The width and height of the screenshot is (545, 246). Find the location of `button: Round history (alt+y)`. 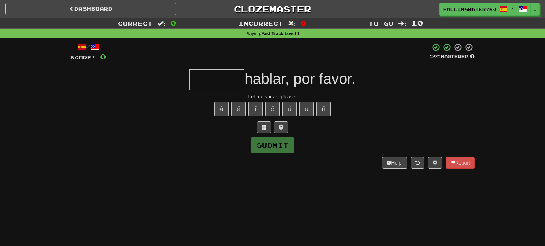

button: Round history (alt+y) is located at coordinates (417, 163).